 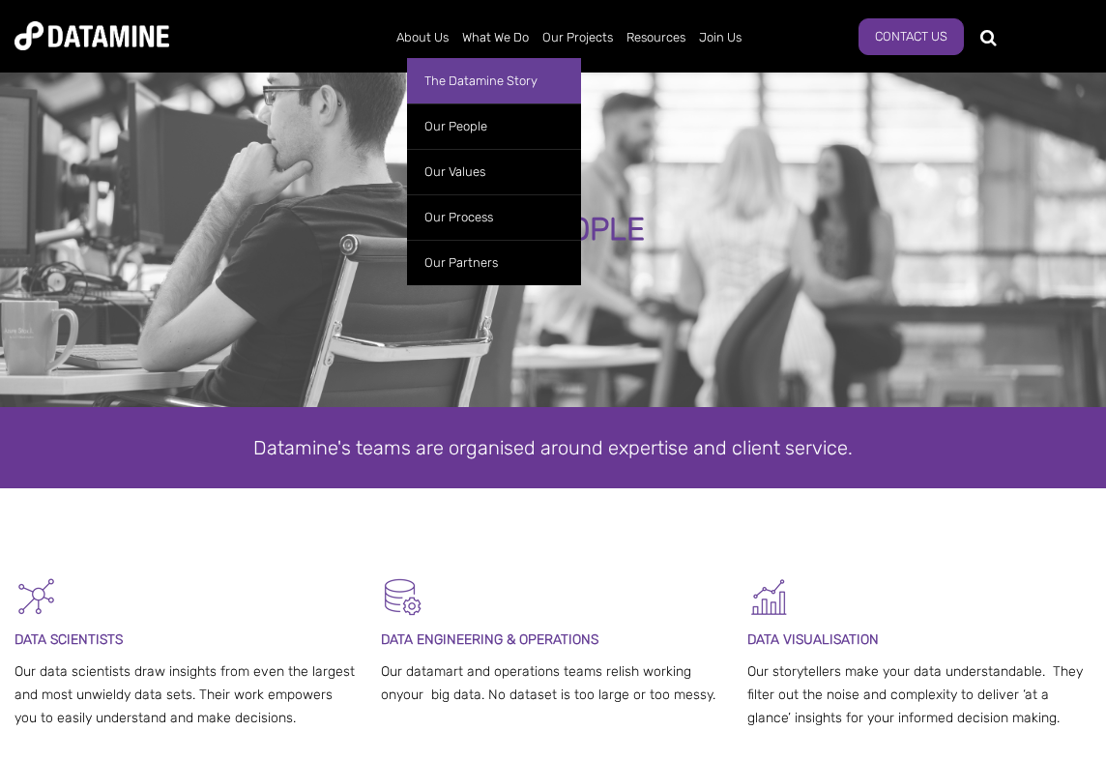 What do you see at coordinates (36, 597) in the screenshot?
I see `img: Graph - Network` at bounding box center [36, 597].